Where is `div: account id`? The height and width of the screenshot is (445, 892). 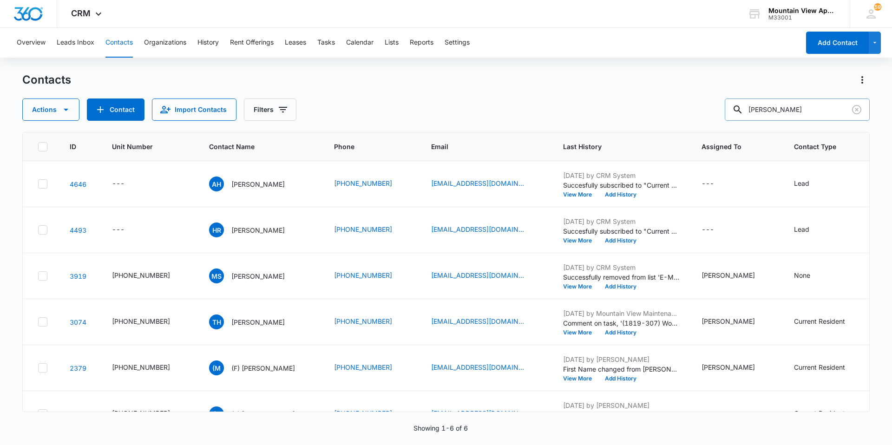
div: account id is located at coordinates (803, 18).